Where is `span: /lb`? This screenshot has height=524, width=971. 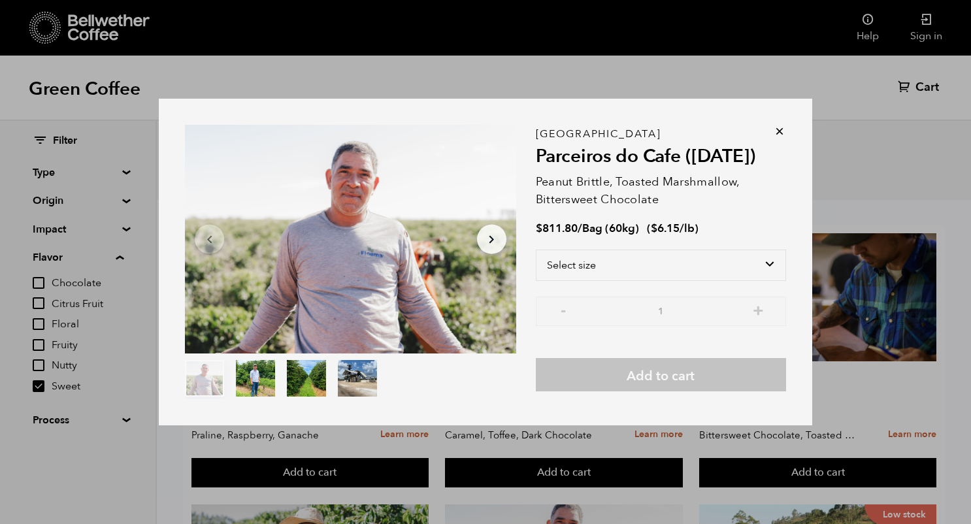 span: /lb is located at coordinates (687, 228).